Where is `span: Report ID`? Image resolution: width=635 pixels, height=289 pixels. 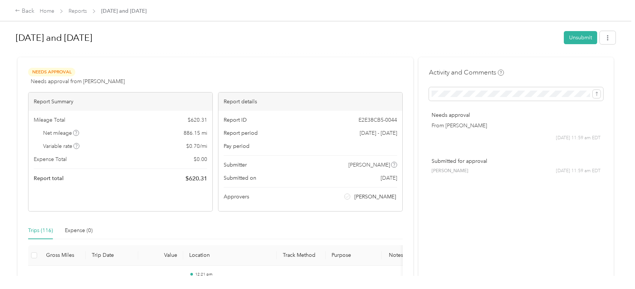
span: Report ID is located at coordinates (235, 120).